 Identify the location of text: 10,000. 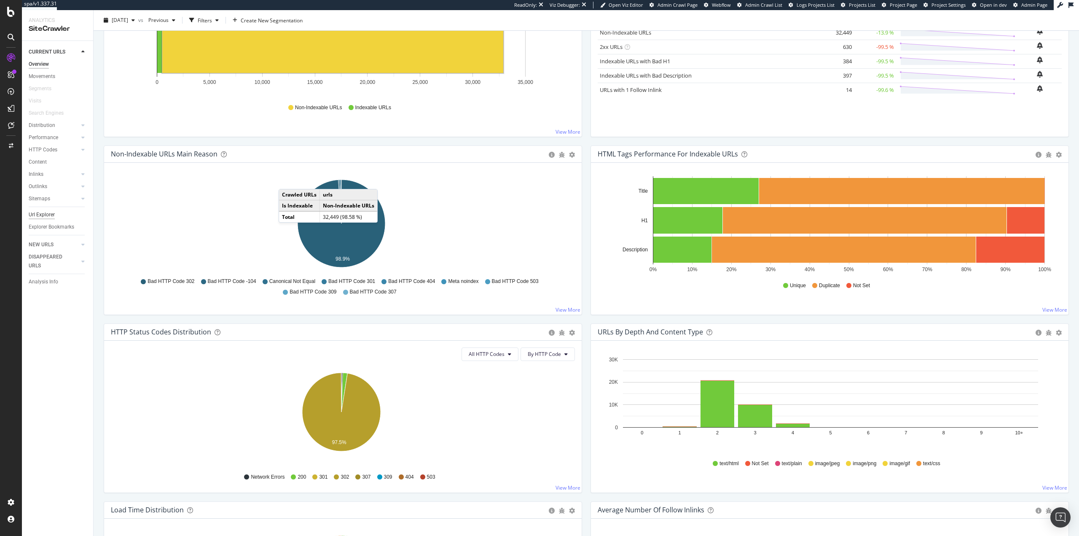
(262, 82).